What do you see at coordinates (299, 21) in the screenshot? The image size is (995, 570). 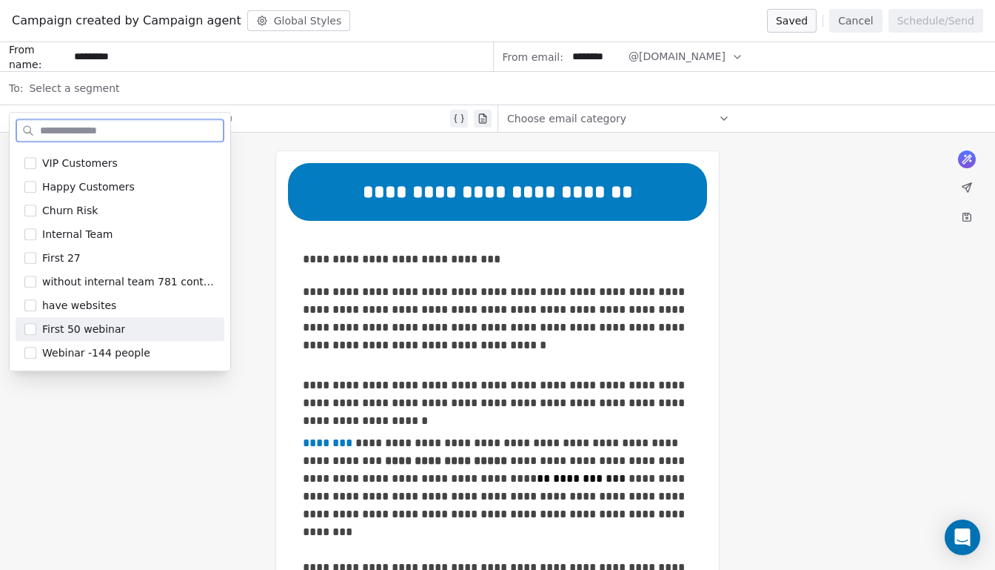 I see `button: Global Styles` at bounding box center [299, 21].